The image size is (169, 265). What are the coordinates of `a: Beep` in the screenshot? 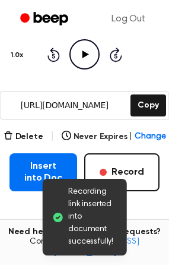 It's located at (45, 19).